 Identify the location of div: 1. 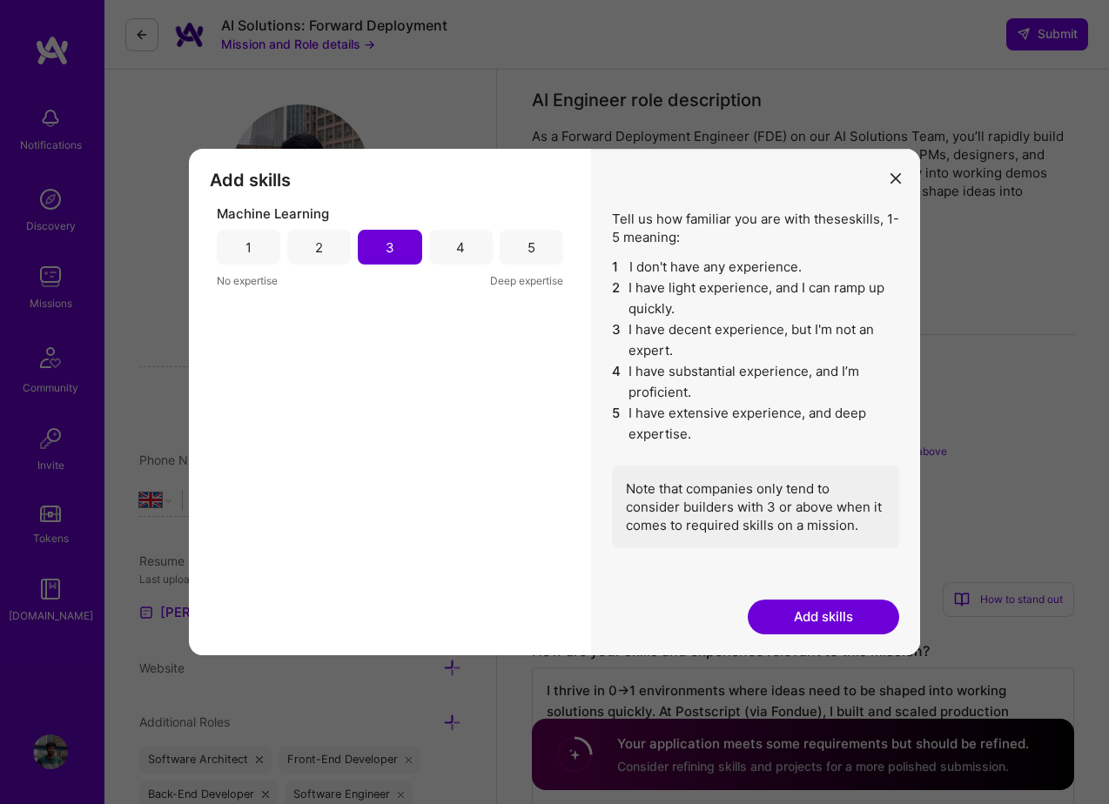
(248, 247).